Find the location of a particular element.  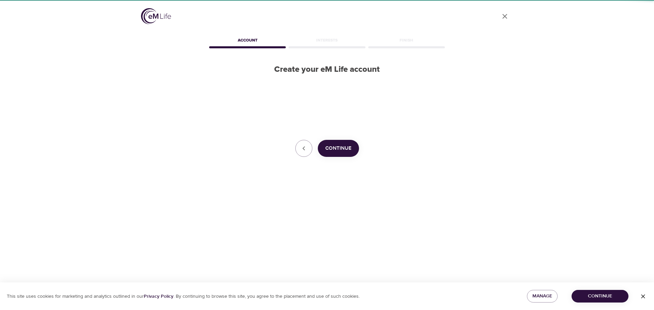

b: Privacy Policy is located at coordinates (158, 297).